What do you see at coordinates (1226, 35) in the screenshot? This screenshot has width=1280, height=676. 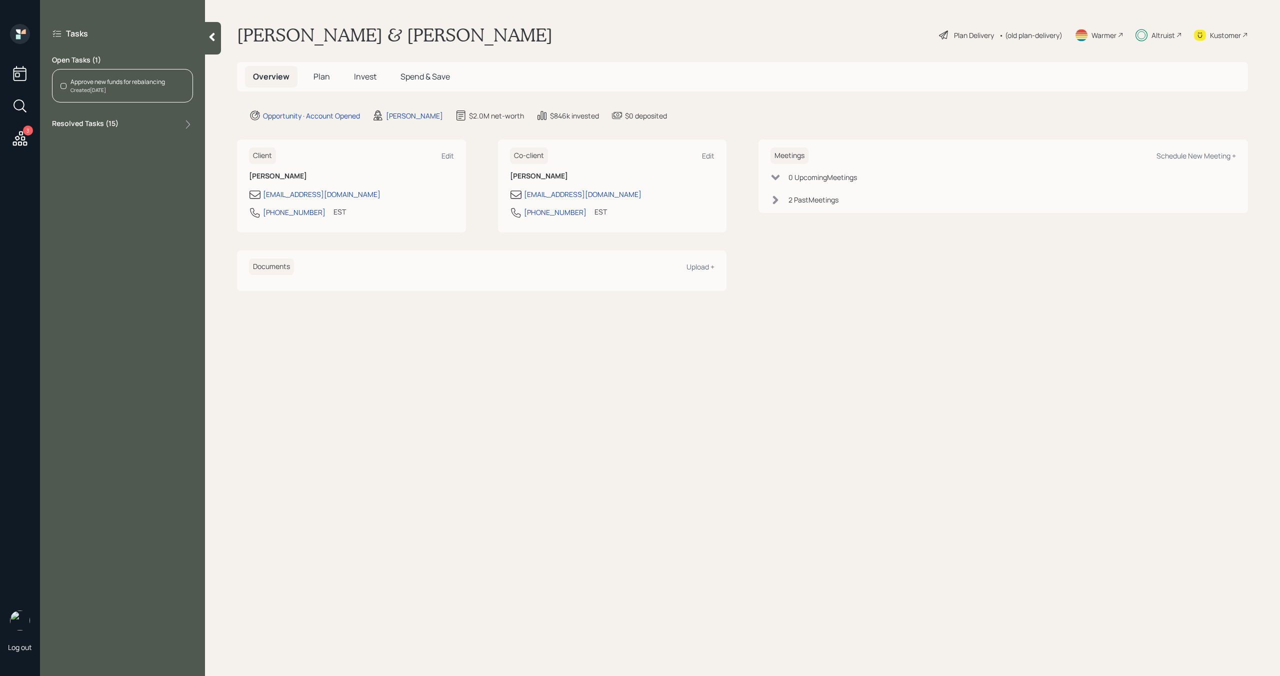 I see `div: Kustomer` at bounding box center [1226, 35].